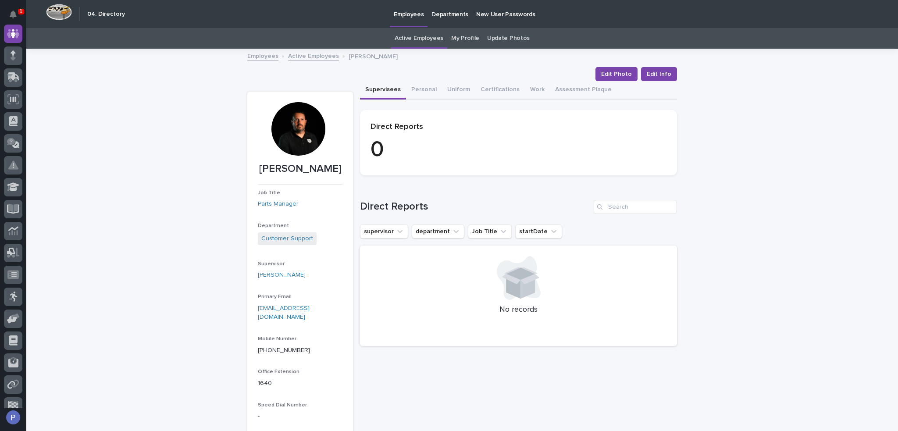 The image size is (898, 431). Describe the element at coordinates (519, 127) in the screenshot. I see `p: Direct Reports` at that location.